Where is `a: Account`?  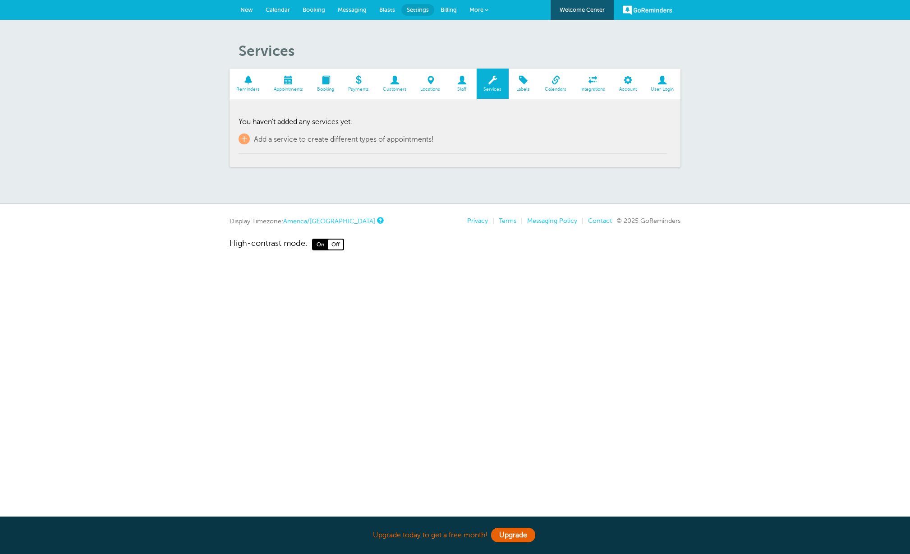
a: Account is located at coordinates (628, 83).